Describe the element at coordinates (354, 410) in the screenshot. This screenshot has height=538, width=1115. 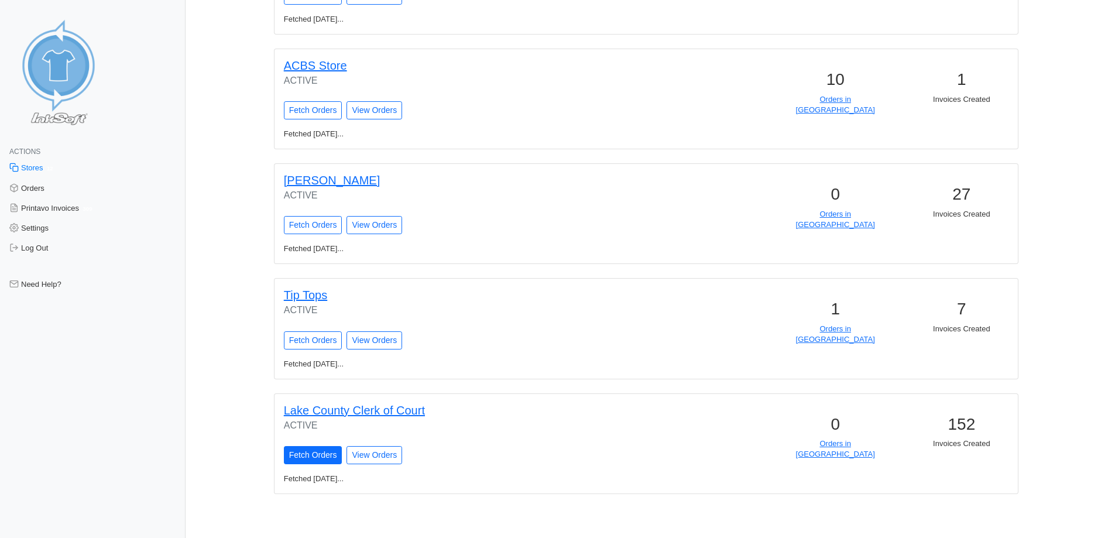
I see `a: Lake County Clerk of Court` at that location.